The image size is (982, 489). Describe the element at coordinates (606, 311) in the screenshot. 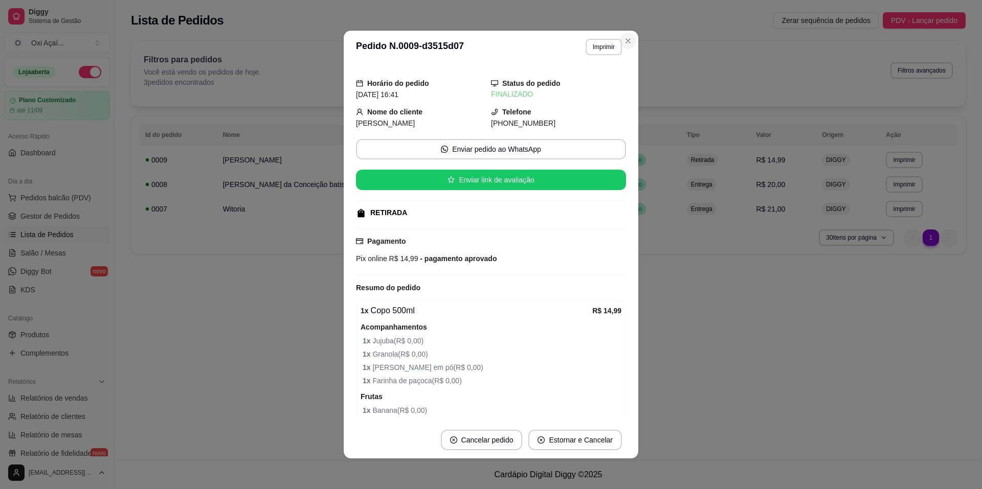

I see `strong: R$ 14,99` at that location.